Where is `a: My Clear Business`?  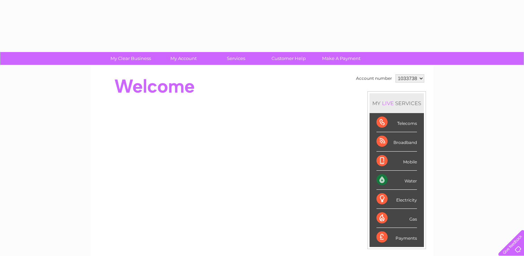
a: My Clear Business is located at coordinates (131, 58).